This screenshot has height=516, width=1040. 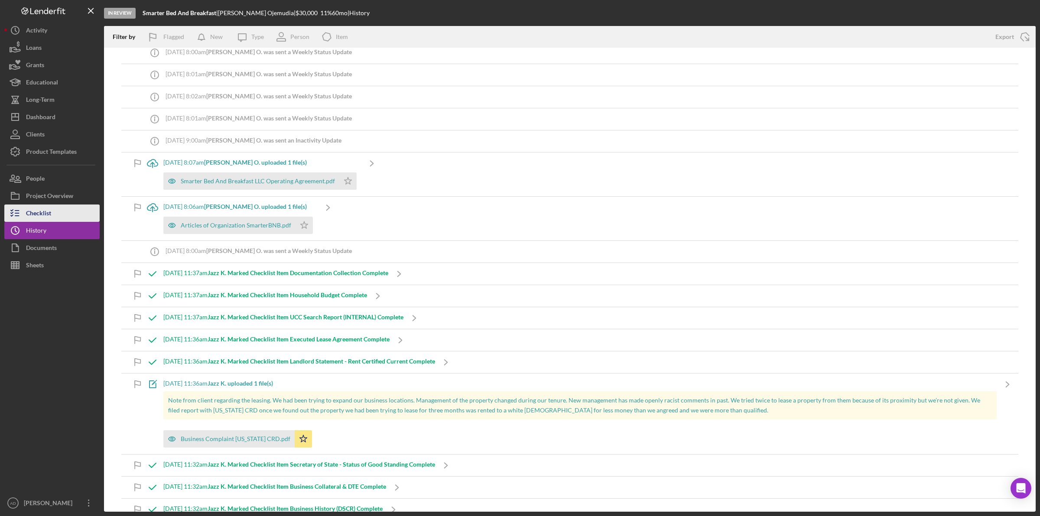 What do you see at coordinates (321, 361) in the screenshot?
I see `b: Jazz K. Marked Checklist Item Landlord Statement - Rent Certified Current Complete` at bounding box center [321, 361].